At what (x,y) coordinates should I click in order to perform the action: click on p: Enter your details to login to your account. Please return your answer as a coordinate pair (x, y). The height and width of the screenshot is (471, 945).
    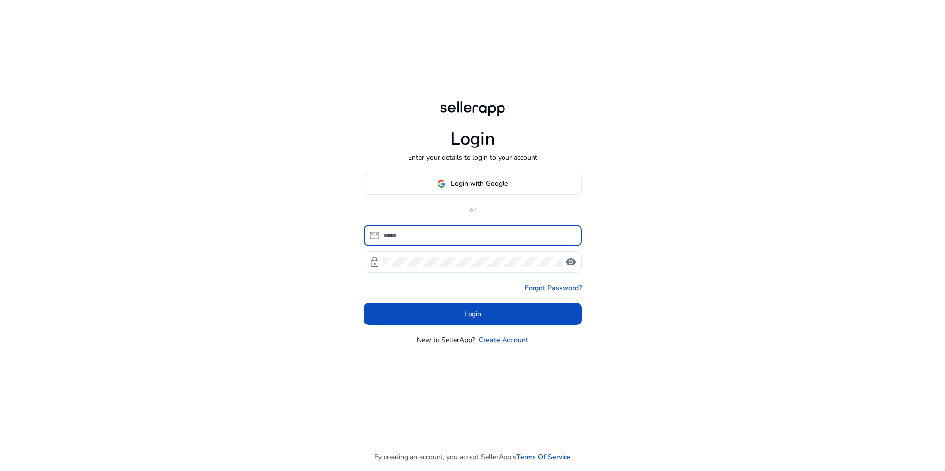
    Looking at the image, I should click on (472, 157).